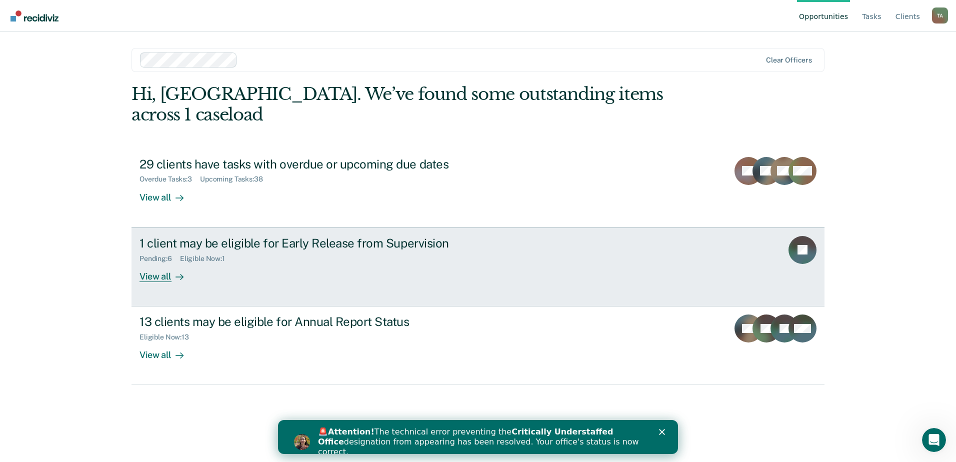  Describe the element at coordinates (940, 16) in the screenshot. I see `div: T A` at that location.